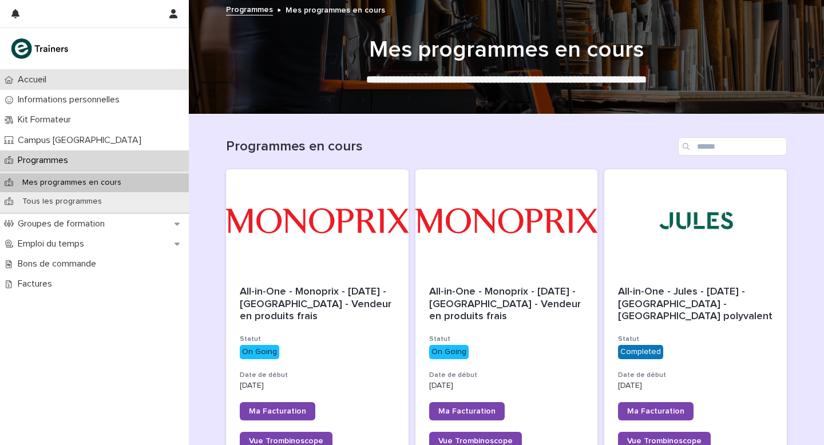 Image resolution: width=824 pixels, height=445 pixels. I want to click on div: Search, so click(733, 147).